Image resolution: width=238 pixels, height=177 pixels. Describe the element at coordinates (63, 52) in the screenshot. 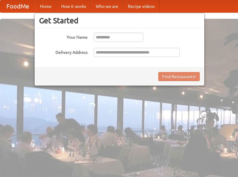

I see `label: Delivery Address` at that location.